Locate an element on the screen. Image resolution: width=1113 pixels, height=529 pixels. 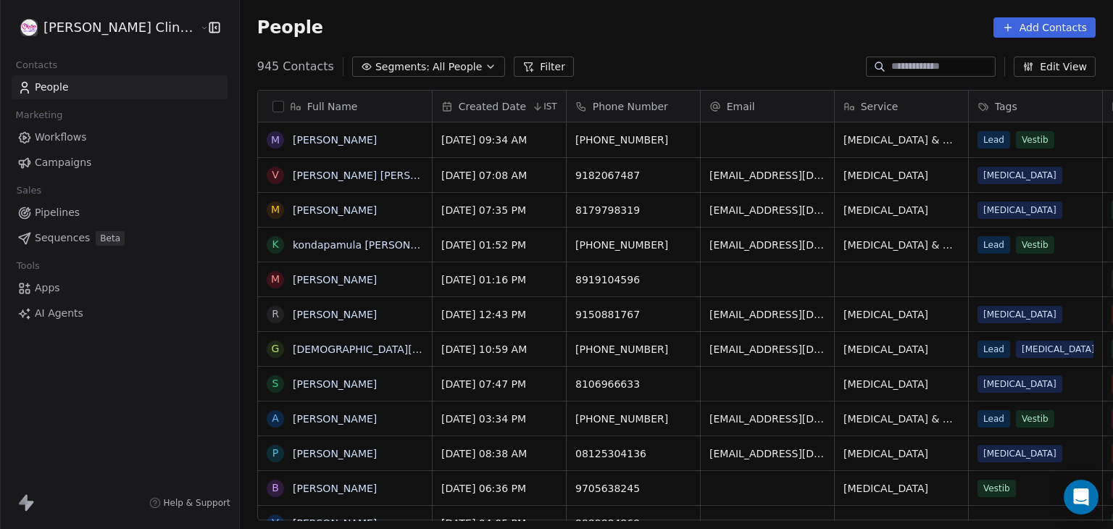
span: Campaigns is located at coordinates (63, 162).